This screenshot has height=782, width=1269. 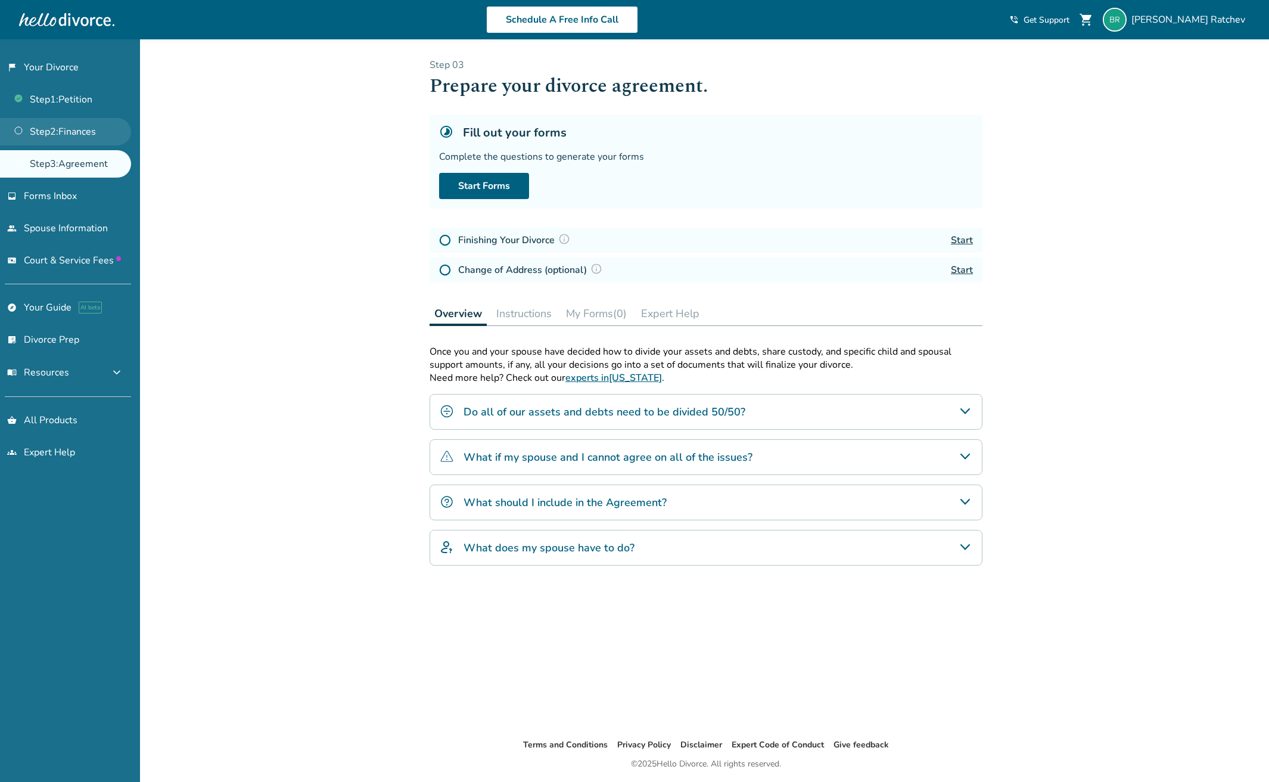 What do you see at coordinates (1240, 753) in the screenshot?
I see `div: Chat Widget` at bounding box center [1240, 753].